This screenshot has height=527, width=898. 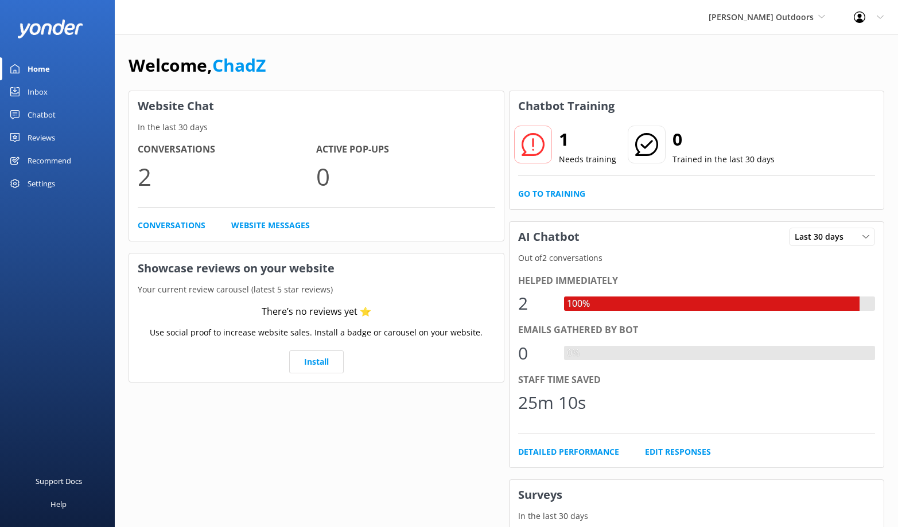 What do you see at coordinates (316, 106) in the screenshot?
I see `h3: Website Chat` at bounding box center [316, 106].